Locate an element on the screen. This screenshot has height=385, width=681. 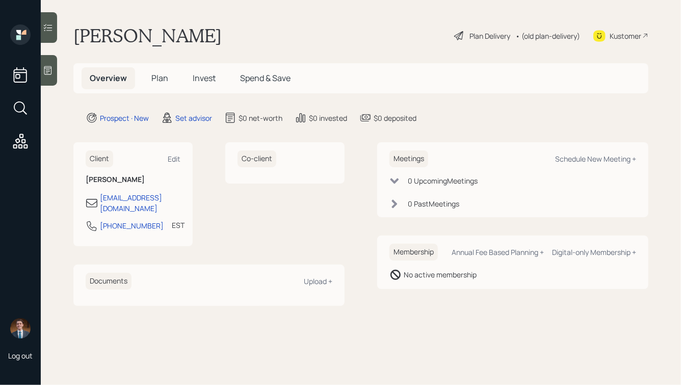
h6: Membership is located at coordinates (413, 252).